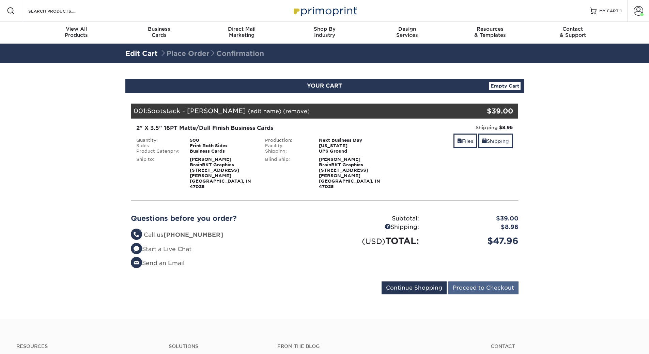 This screenshot has height=354, width=649. Describe the element at coordinates (222, 140) in the screenshot. I see `div: 500` at that location.